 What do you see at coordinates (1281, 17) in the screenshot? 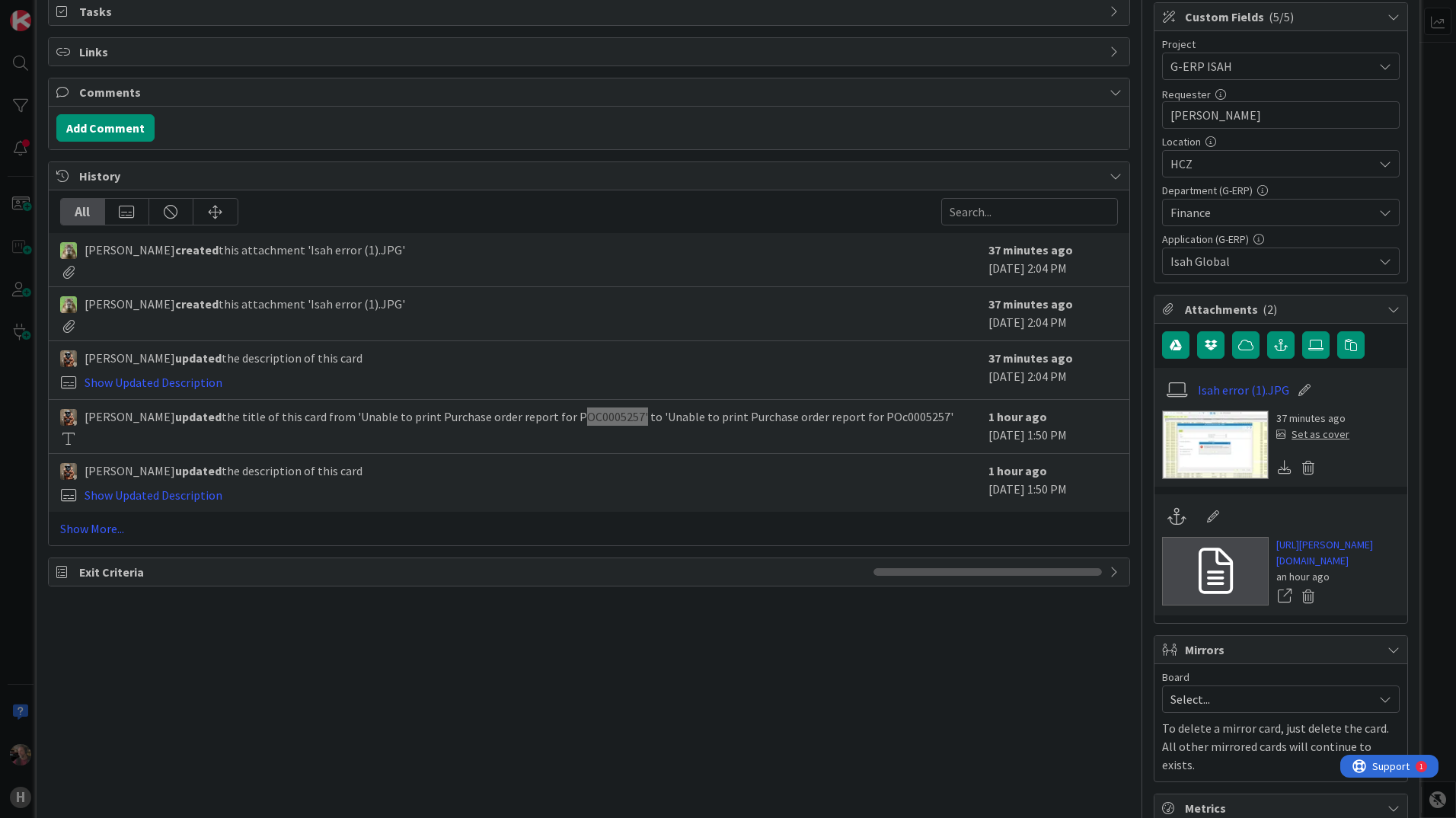
I see `span: ( 5/5 )` at bounding box center [1281, 17].